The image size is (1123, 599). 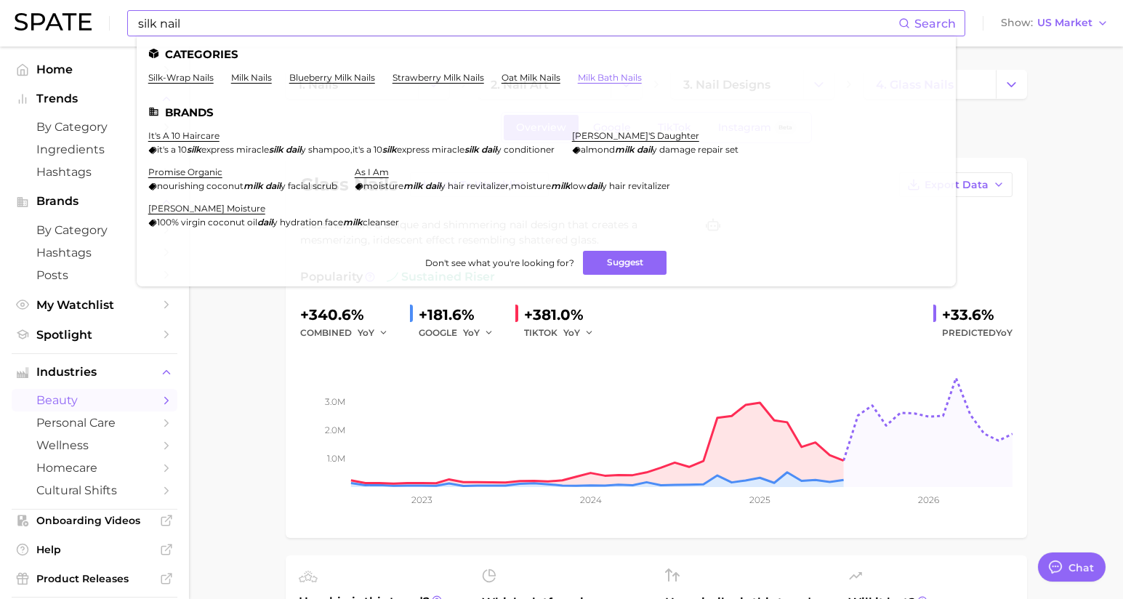 What do you see at coordinates (928, 499) in the screenshot?
I see `tspan: 2026` at bounding box center [928, 499].